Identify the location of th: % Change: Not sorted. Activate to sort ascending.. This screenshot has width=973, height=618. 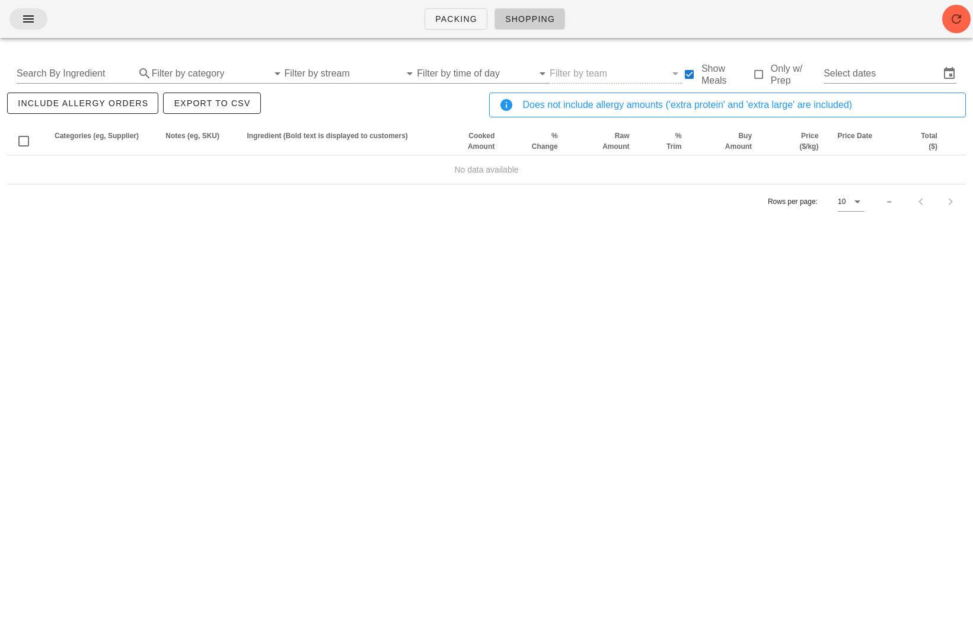
(535, 141).